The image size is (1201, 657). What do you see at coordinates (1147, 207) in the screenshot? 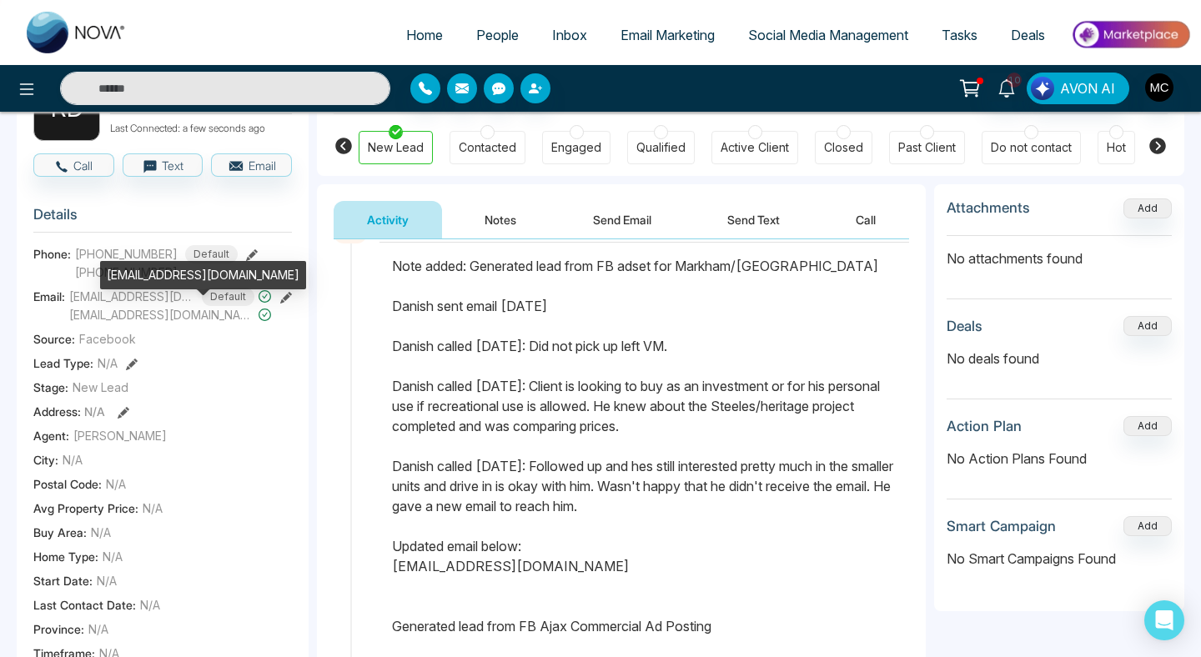
I see `span: Add` at bounding box center [1147, 207].